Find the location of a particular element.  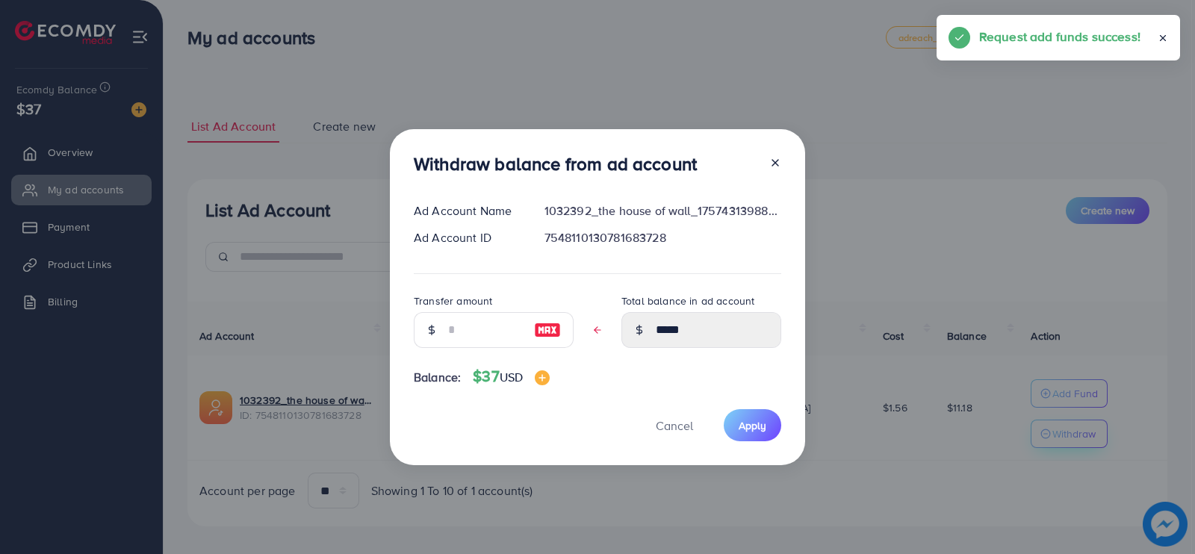

button: Cancel is located at coordinates (674, 425).